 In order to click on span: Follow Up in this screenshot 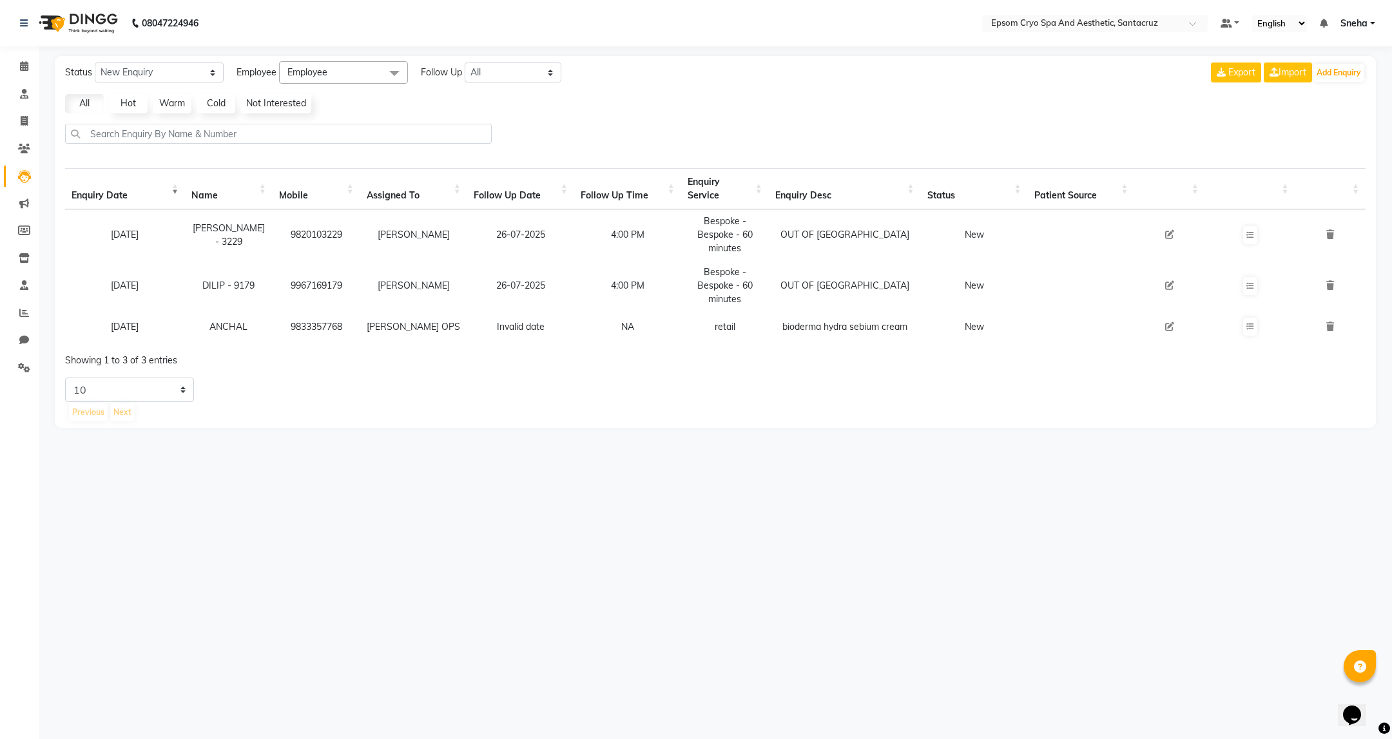, I will do `click(441, 72)`.